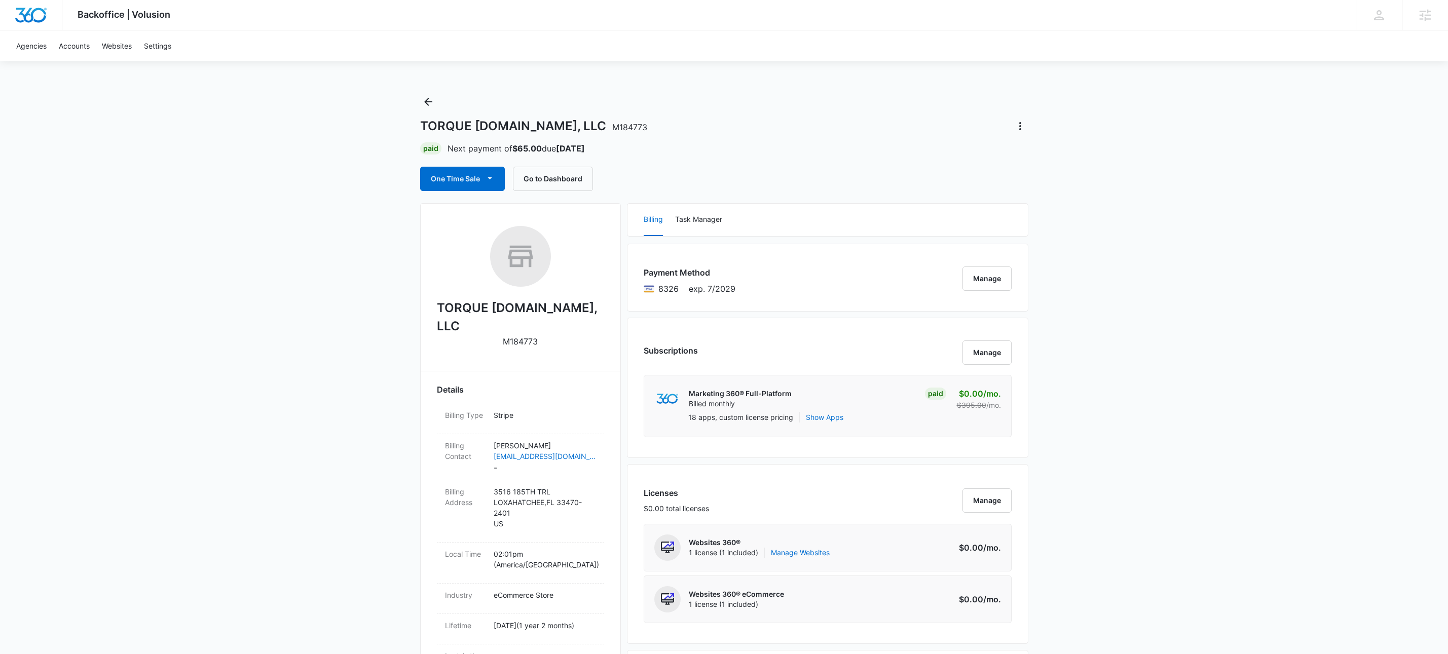  I want to click on dt: Local Time, so click(465, 554).